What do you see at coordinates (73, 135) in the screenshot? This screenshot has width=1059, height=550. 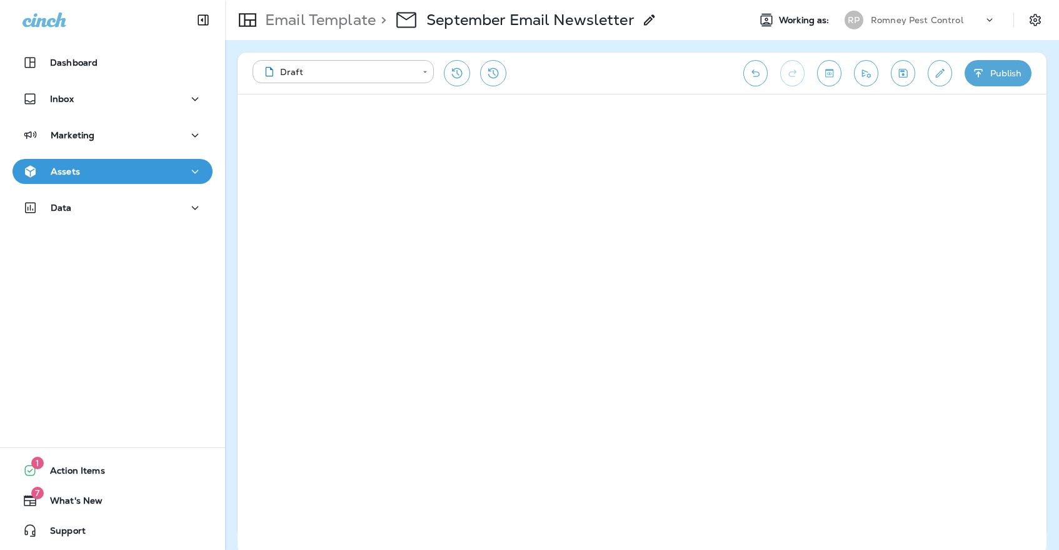 I see `p: Marketing` at bounding box center [73, 135].